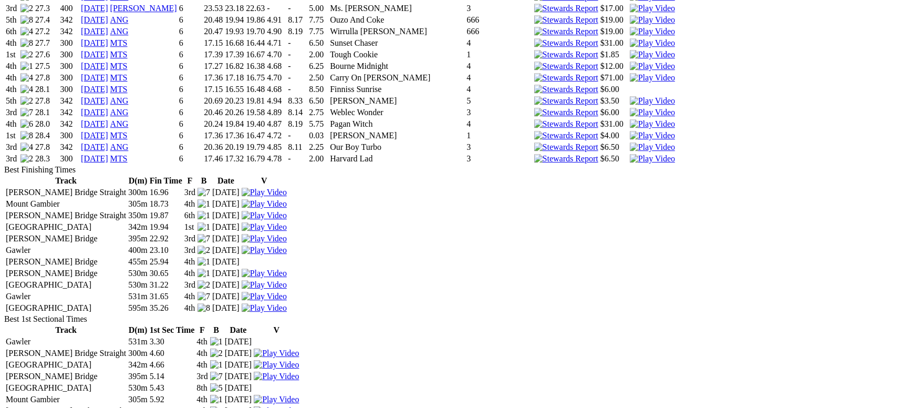 The height and width of the screenshot is (408, 923). What do you see at coordinates (255, 112) in the screenshot?
I see `td: 19.58` at bounding box center [255, 112].